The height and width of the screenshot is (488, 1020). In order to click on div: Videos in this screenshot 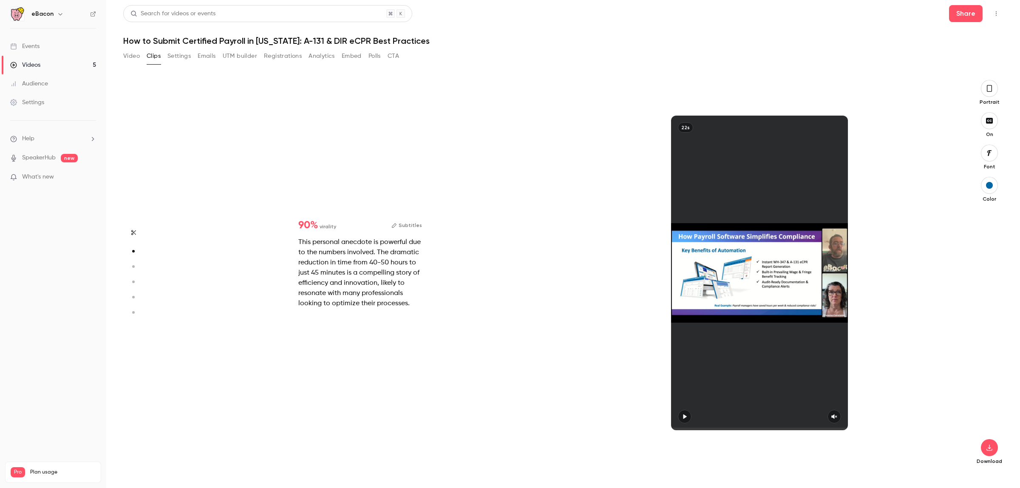, I will do `click(25, 65)`.